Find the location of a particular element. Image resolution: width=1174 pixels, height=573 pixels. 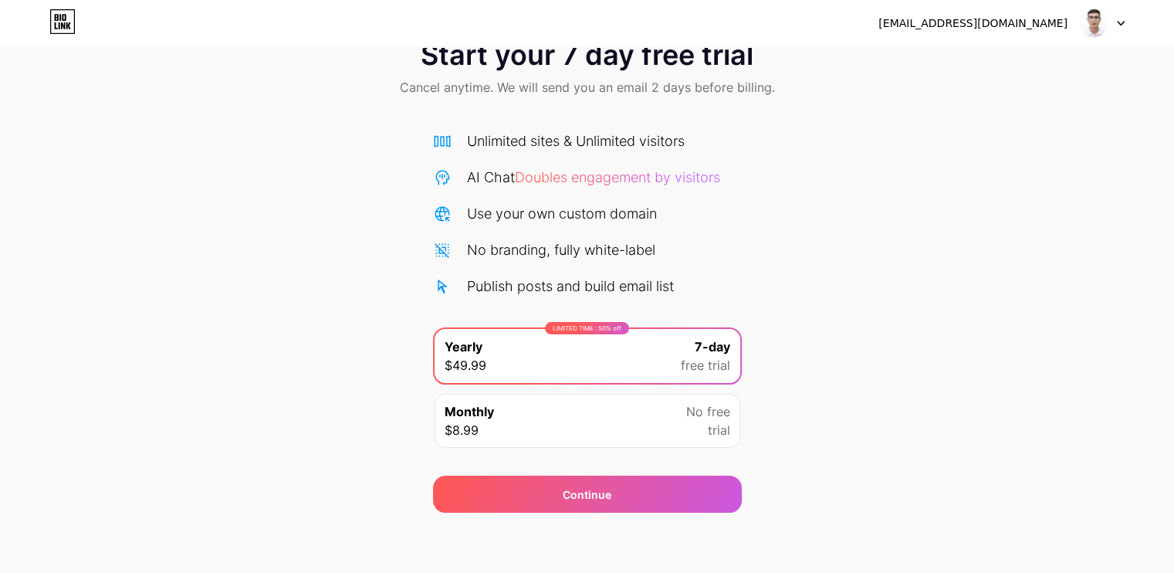

span: Start your 7 day free trial is located at coordinates (587, 55).